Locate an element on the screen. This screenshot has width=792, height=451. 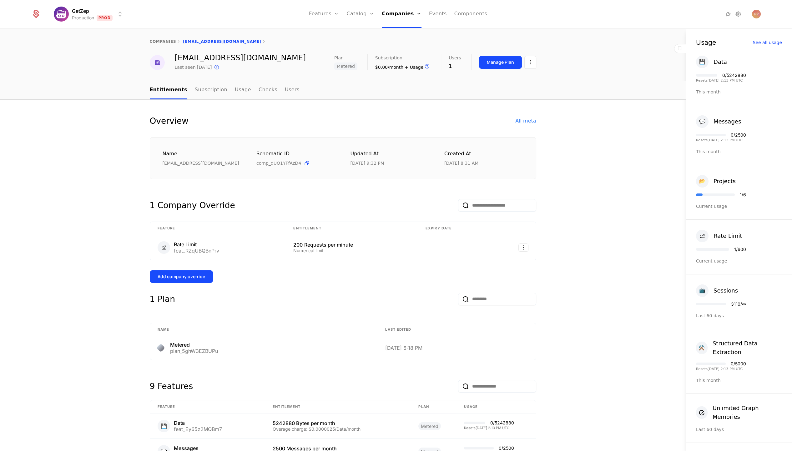
button: Unlimited Graph Memories is located at coordinates (739, 413).